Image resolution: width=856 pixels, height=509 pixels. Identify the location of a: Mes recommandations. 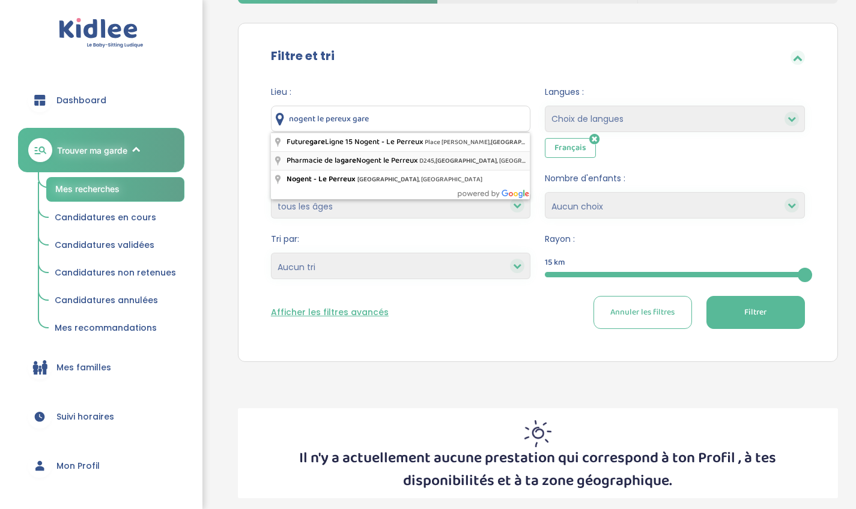
(115, 329).